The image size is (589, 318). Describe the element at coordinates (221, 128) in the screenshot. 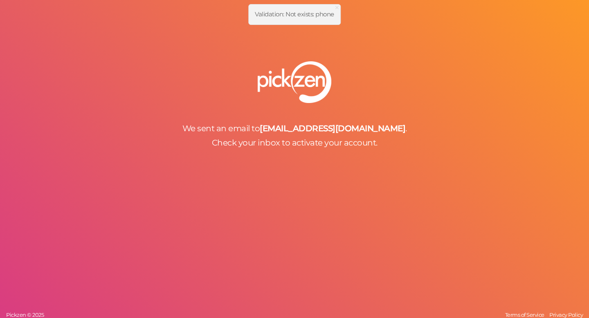

I see `span: We sent an email to` at that location.